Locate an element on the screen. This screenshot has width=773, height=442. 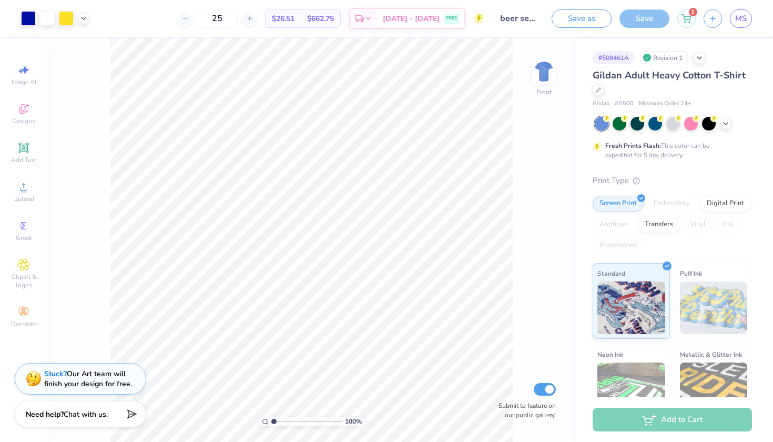
span: Puff Ink is located at coordinates (691, 273).